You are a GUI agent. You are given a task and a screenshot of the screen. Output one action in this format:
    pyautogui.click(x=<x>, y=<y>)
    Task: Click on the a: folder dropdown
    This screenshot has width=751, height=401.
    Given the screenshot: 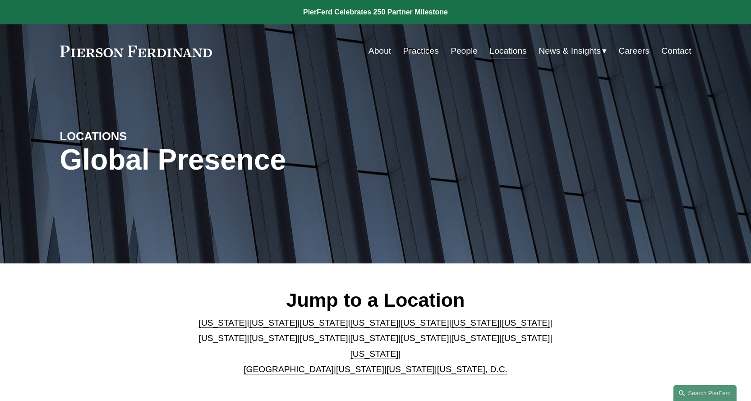 What is the action you would take?
    pyautogui.click(x=572, y=51)
    